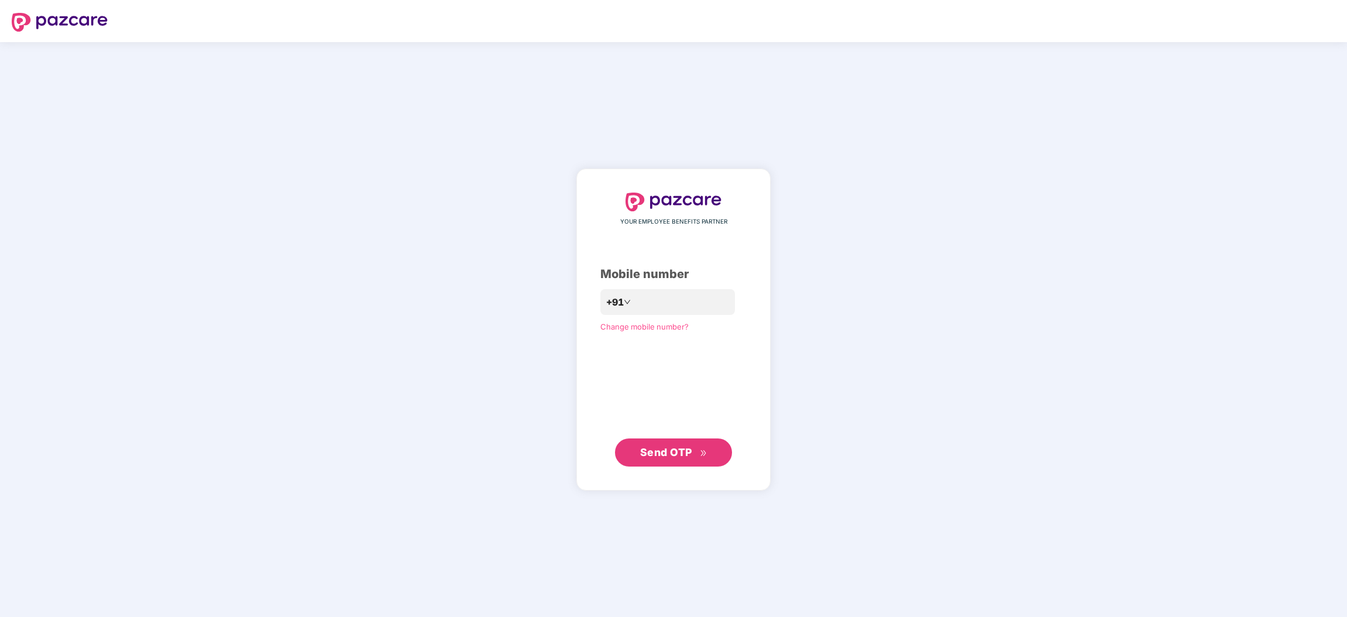 This screenshot has width=1347, height=617. Describe the element at coordinates (703, 453) in the screenshot. I see `span: double-right` at that location.